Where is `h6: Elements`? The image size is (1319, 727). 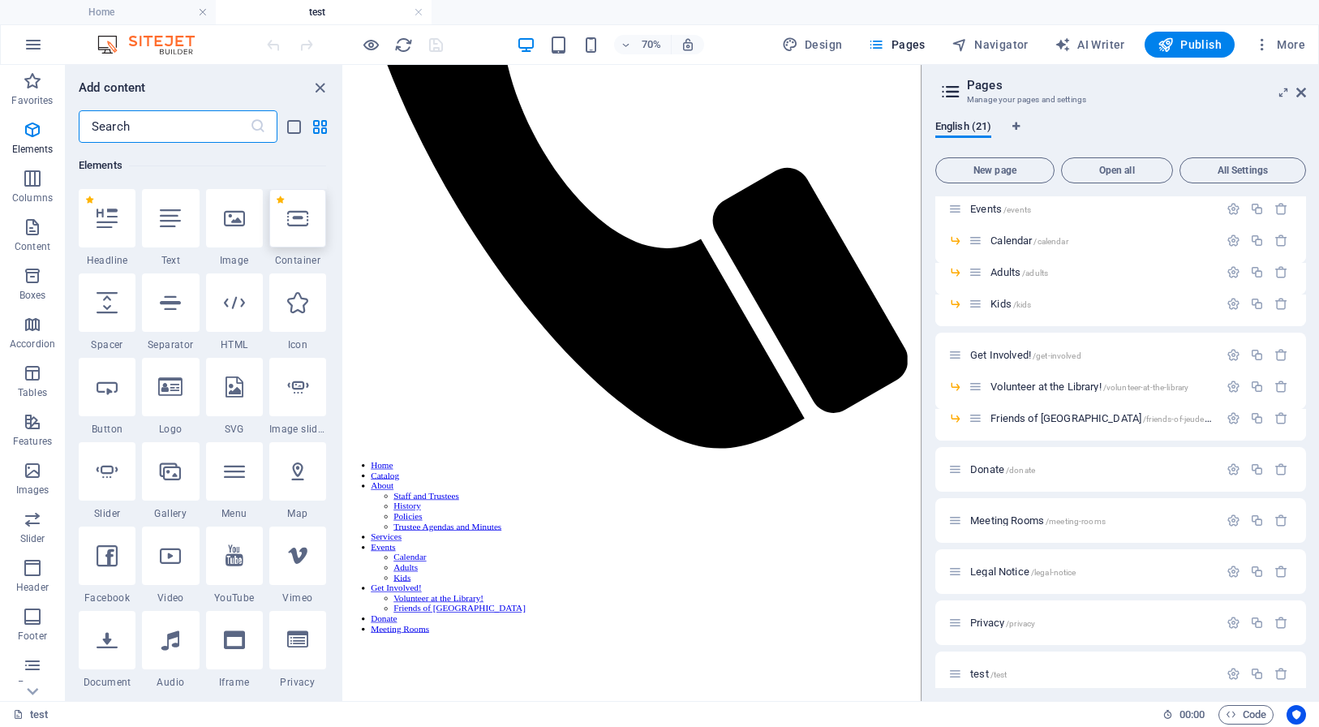 h6: Elements is located at coordinates (202, 166).